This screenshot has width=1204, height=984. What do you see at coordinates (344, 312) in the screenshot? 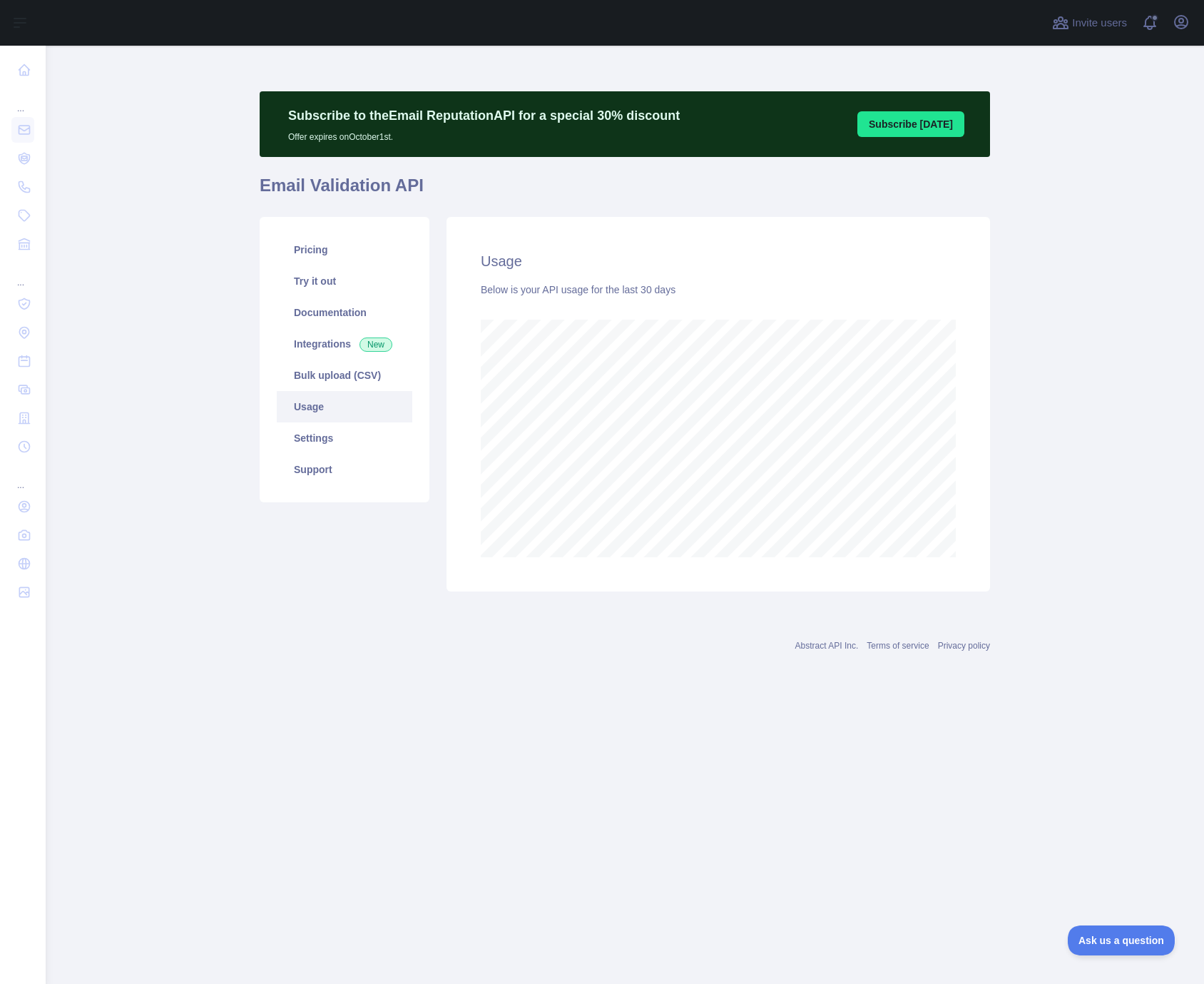
I see `a: Documentation` at bounding box center [344, 312].